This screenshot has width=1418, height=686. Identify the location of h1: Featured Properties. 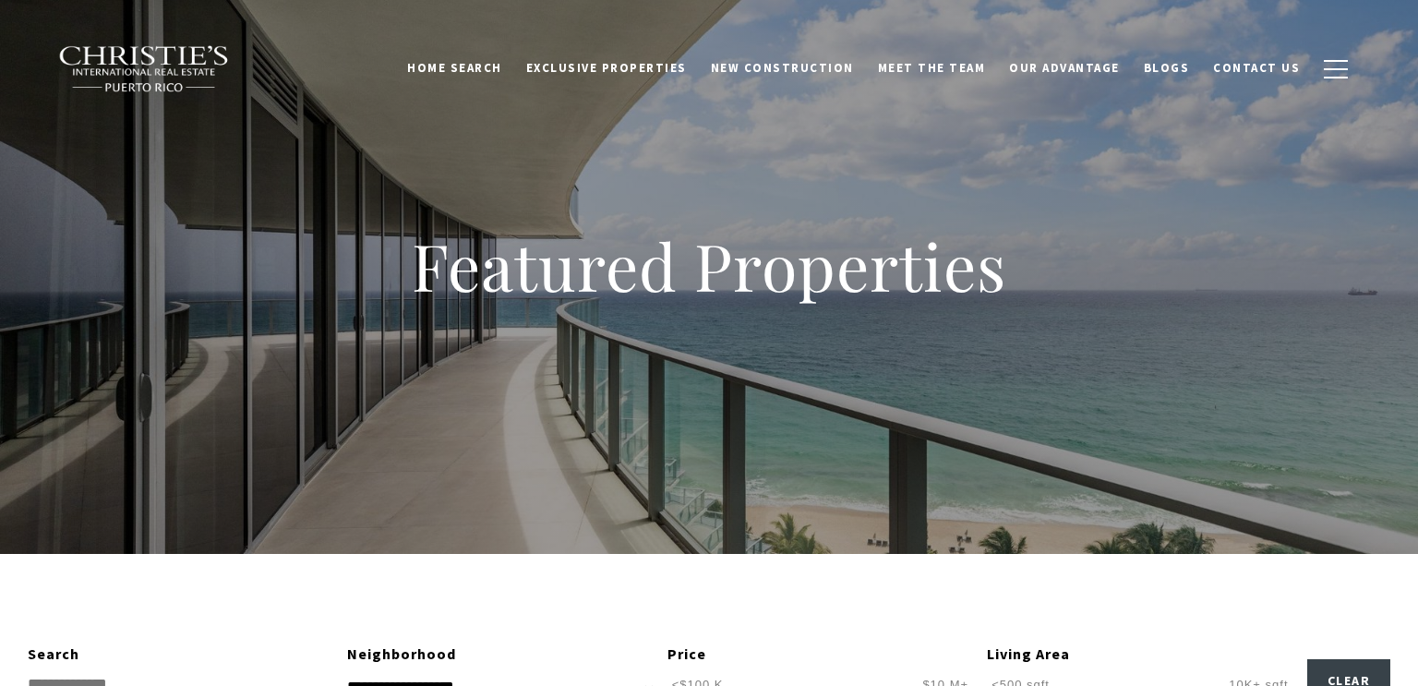
(709, 266).